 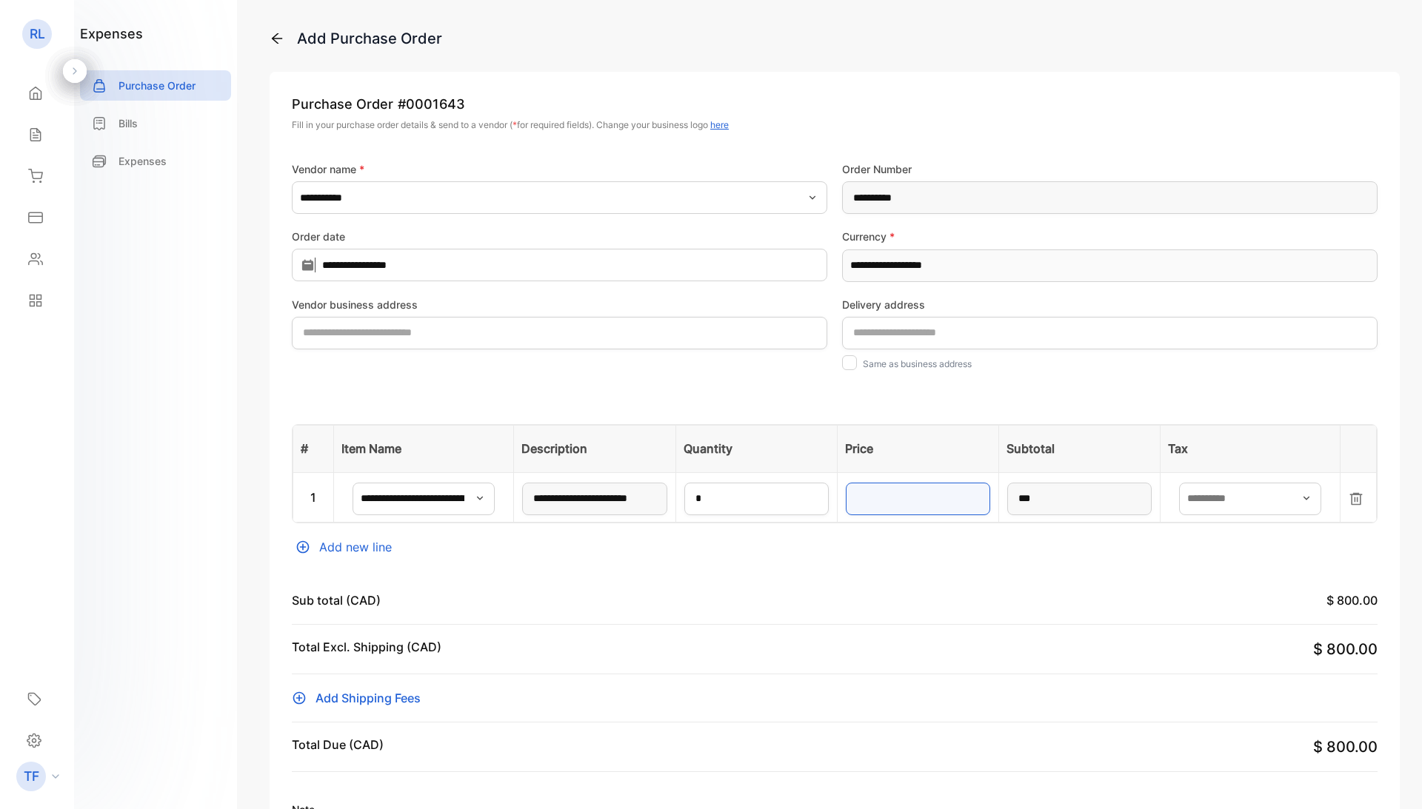 I want to click on th: Price, so click(x=917, y=449).